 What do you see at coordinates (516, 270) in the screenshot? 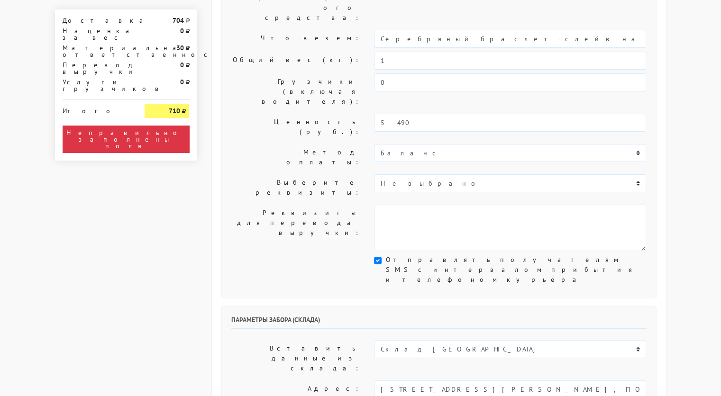
I see `label: Отправлять получателям SMS с интервалом прибытия и телефоном курьера` at bounding box center [516, 270].